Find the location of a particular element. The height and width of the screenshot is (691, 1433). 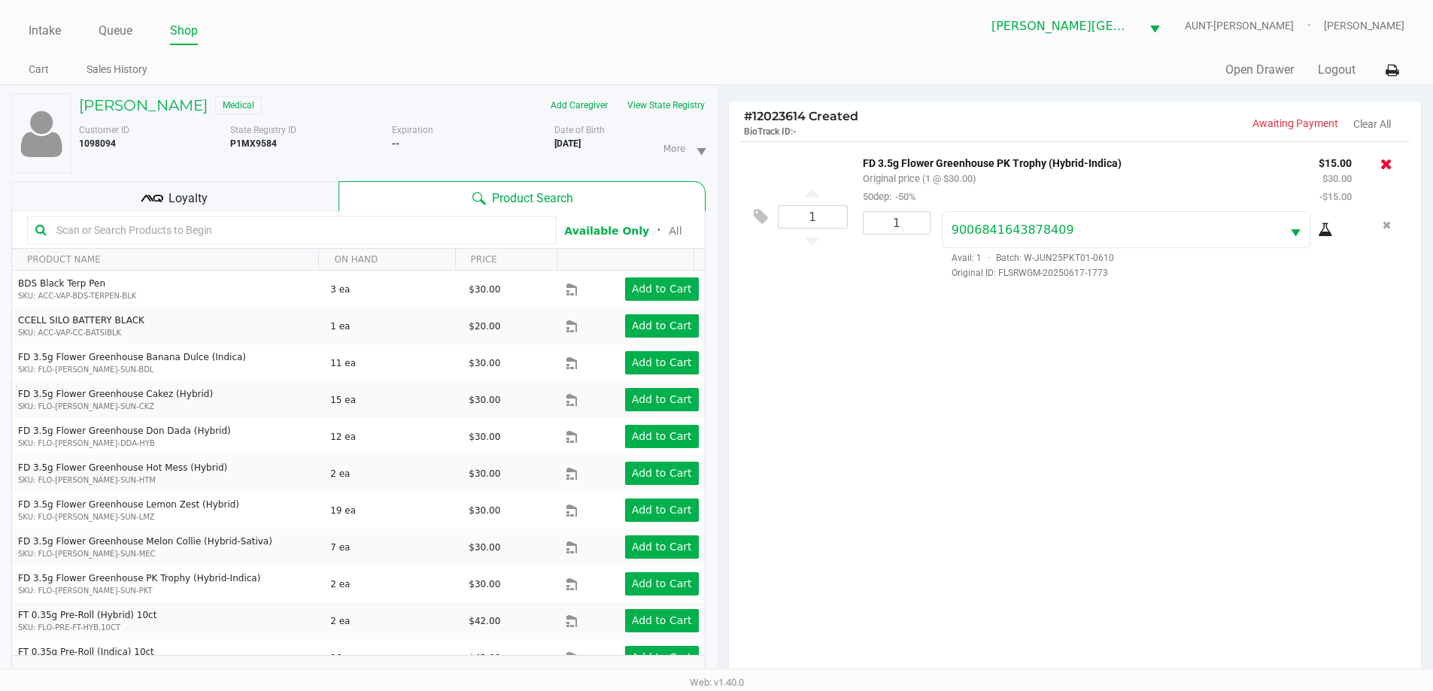

span: Avail: 1 Batch: W-JUN25PKT01-0610 is located at coordinates (1027, 258).